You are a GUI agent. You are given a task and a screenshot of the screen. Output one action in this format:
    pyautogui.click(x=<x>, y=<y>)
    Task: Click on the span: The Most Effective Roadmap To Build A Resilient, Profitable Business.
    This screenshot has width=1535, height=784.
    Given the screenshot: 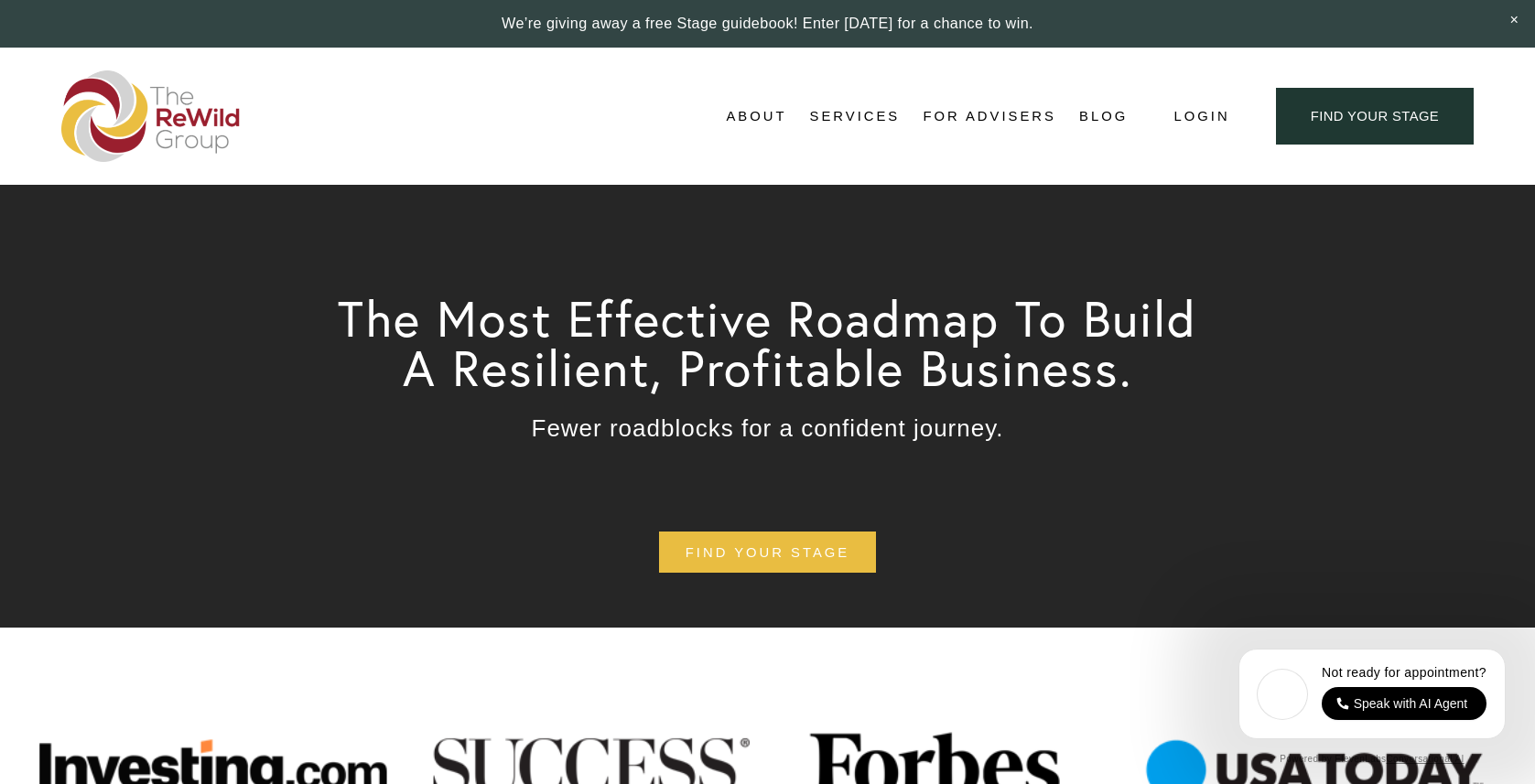 What is the action you would take?
    pyautogui.click(x=775, y=343)
    